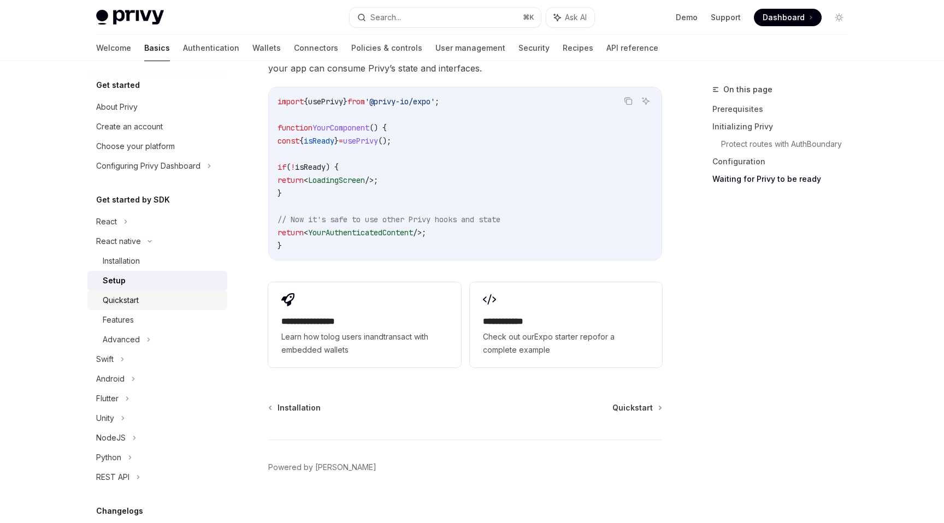 This screenshot has width=944, height=523. Describe the element at coordinates (133, 200) in the screenshot. I see `h5: Get started by SDK` at that location.